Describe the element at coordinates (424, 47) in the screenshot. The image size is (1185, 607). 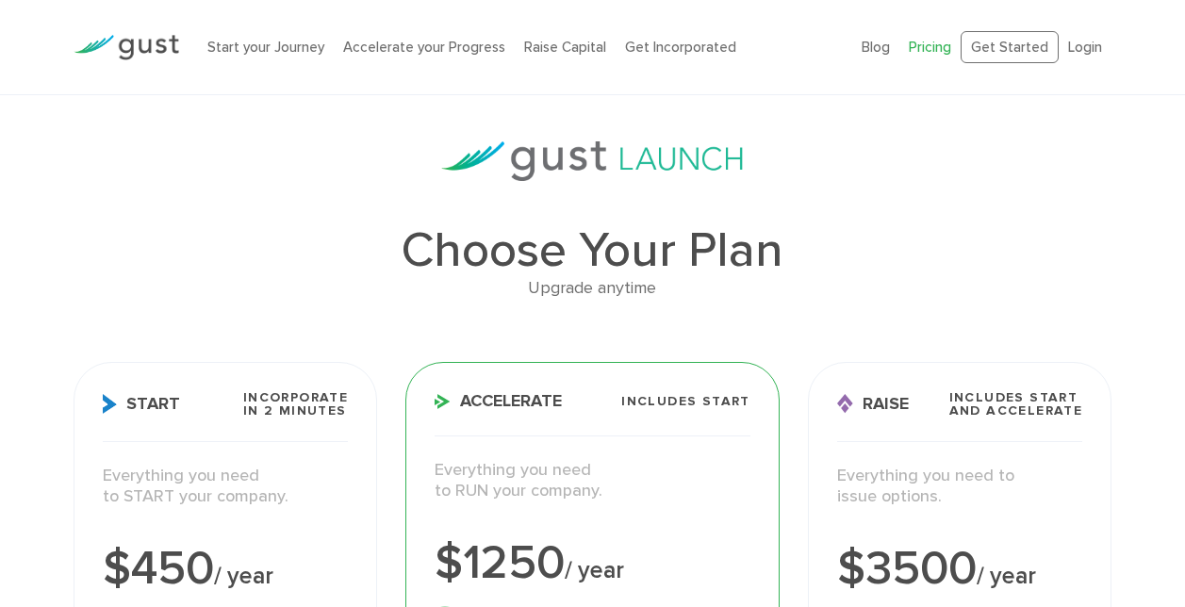
I see `a: Accelerate your Progress` at that location.